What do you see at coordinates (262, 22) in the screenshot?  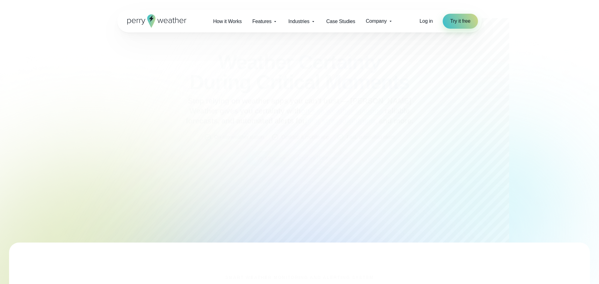 I see `span: Features` at bounding box center [262, 22].